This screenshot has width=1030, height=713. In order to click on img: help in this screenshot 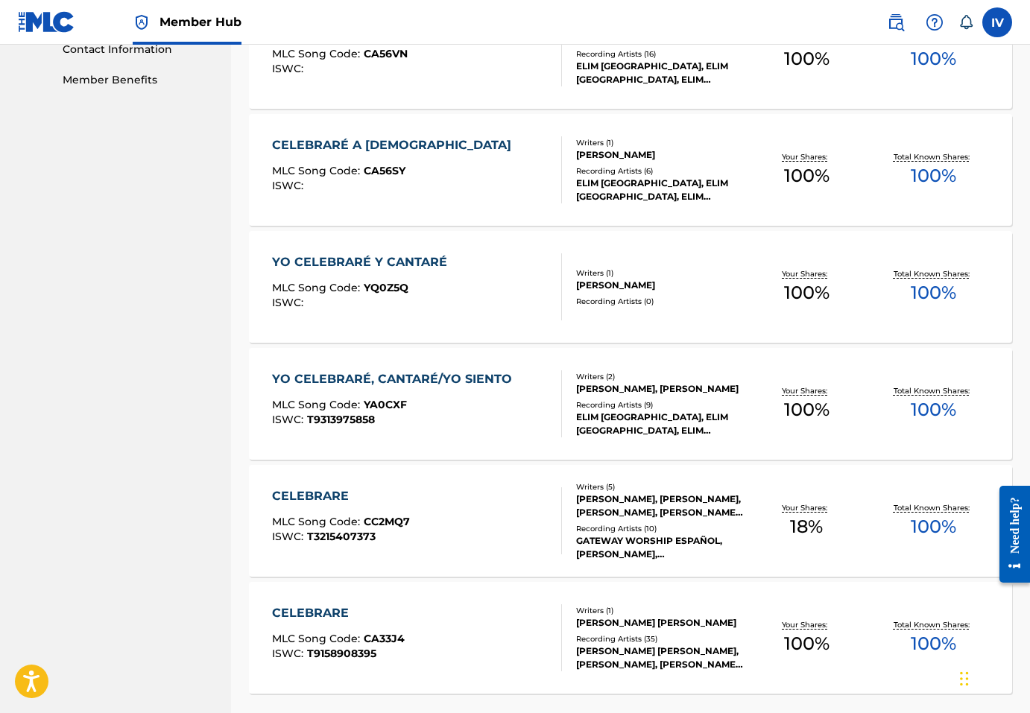, I will do `click(935, 22)`.